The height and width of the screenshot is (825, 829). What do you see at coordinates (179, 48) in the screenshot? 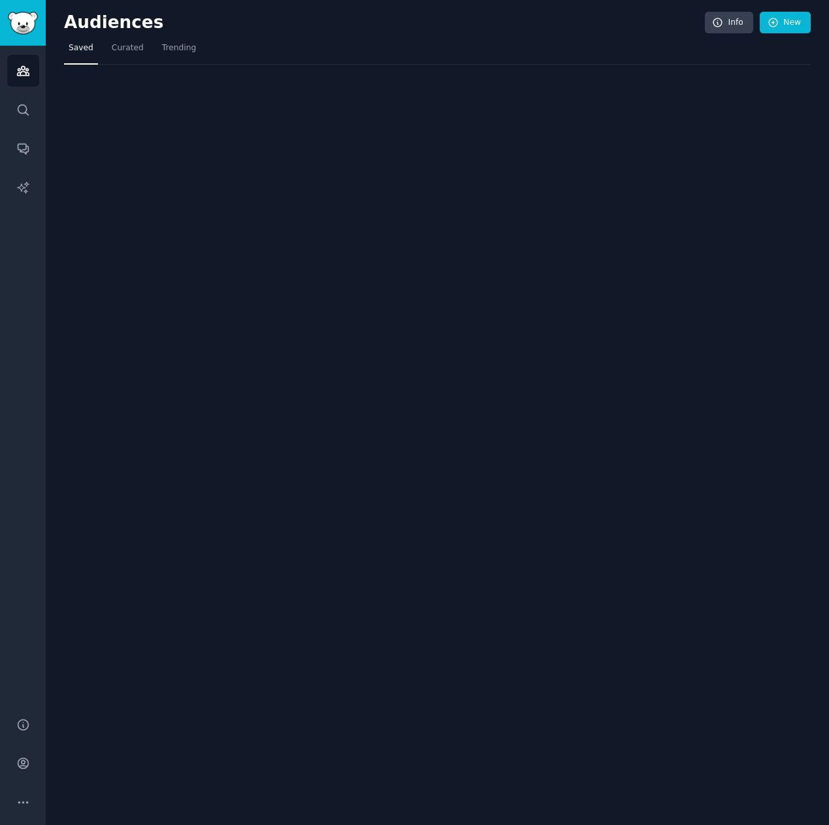
I see `span: Trending` at bounding box center [179, 48].